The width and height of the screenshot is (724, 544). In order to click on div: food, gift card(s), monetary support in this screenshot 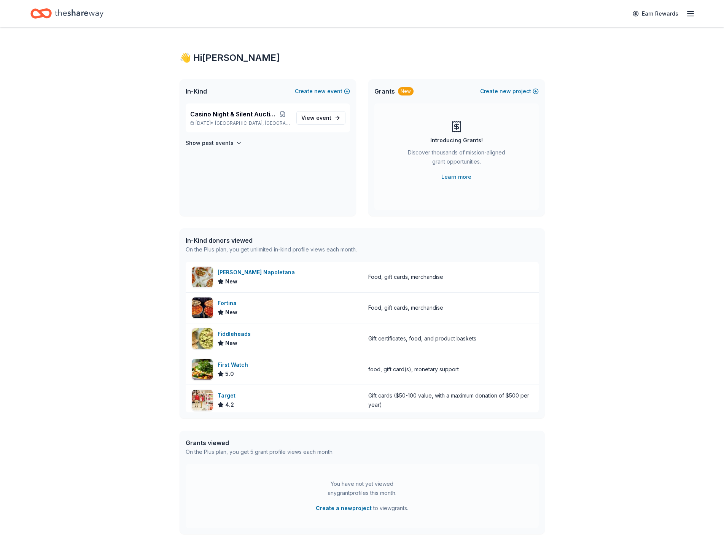, I will do `click(413, 369)`.